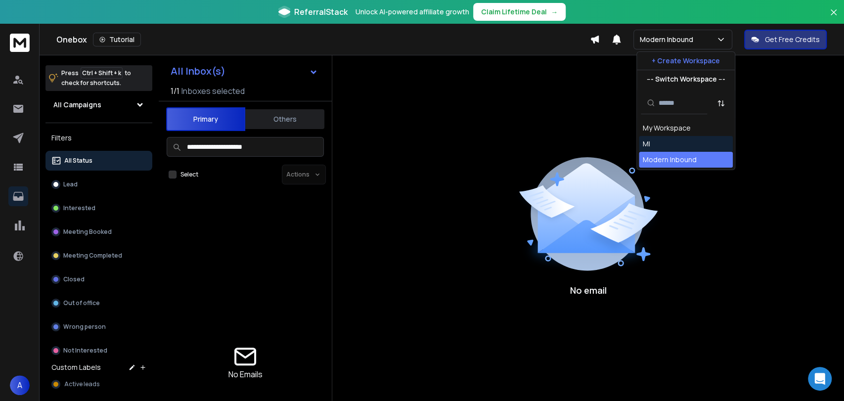 The height and width of the screenshot is (401, 844). What do you see at coordinates (74, 279) in the screenshot?
I see `p: Closed` at bounding box center [74, 279].